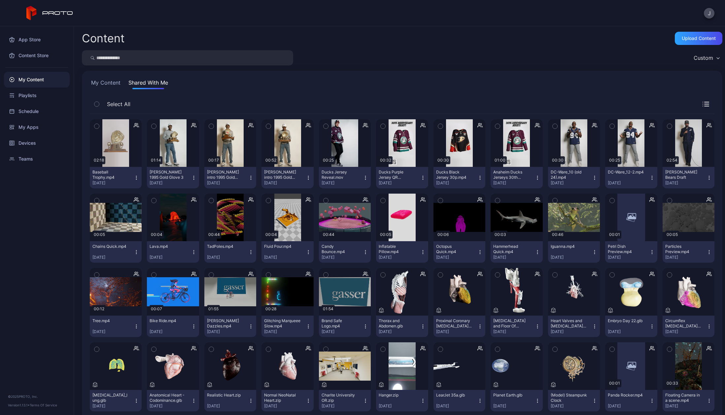 The height and width of the screenshot is (415, 725). Describe the element at coordinates (168, 321) in the screenshot. I see `div: Bike Ride.mp4` at that location.